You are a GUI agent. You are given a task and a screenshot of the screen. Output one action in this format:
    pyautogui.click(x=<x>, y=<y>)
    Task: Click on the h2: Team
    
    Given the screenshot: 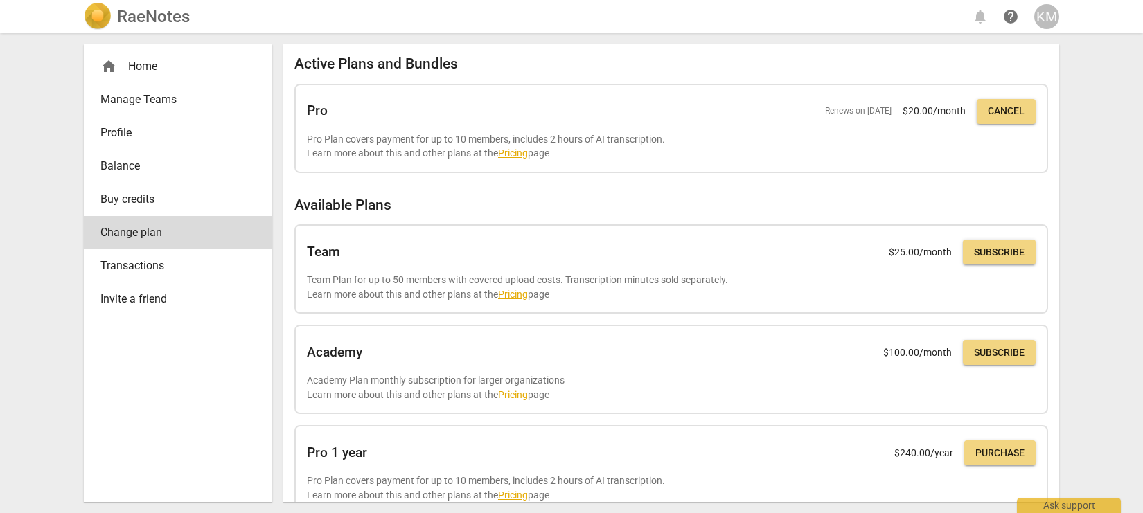 What is the action you would take?
    pyautogui.click(x=323, y=252)
    